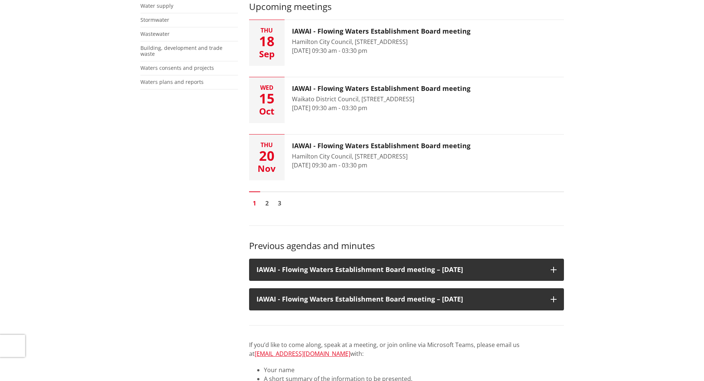 Image resolution: width=704 pixels, height=381 pixels. I want to click on a: Page 1, so click(255, 203).